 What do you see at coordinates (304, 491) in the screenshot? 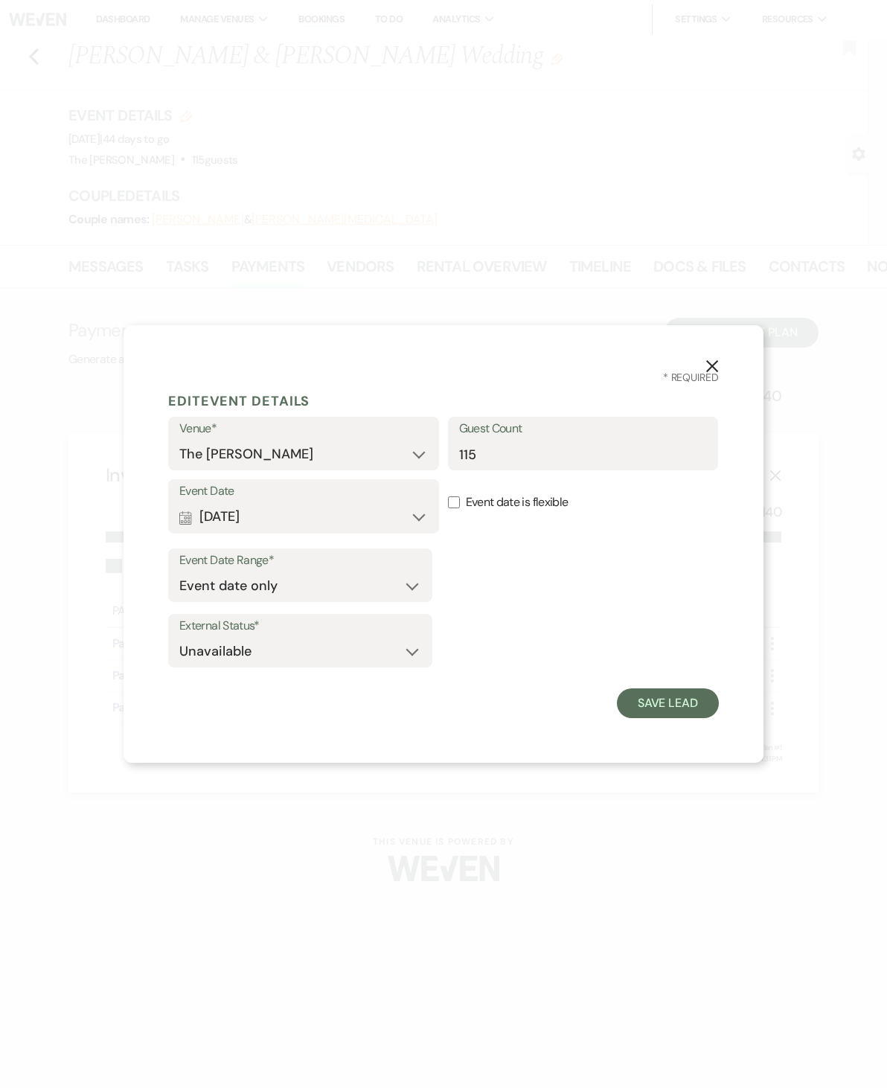
I see `label: Event Date` at bounding box center [304, 491].